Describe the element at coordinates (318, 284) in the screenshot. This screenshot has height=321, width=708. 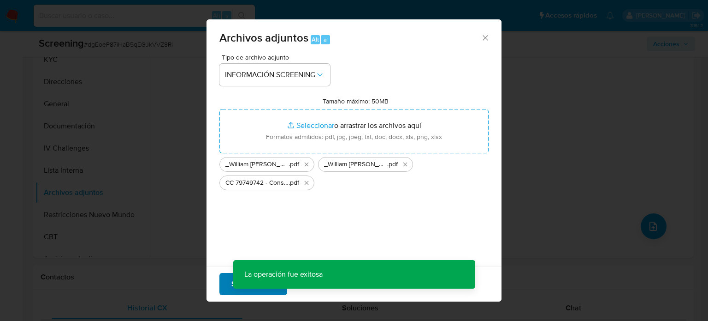
I see `span: Cancelar` at that location.